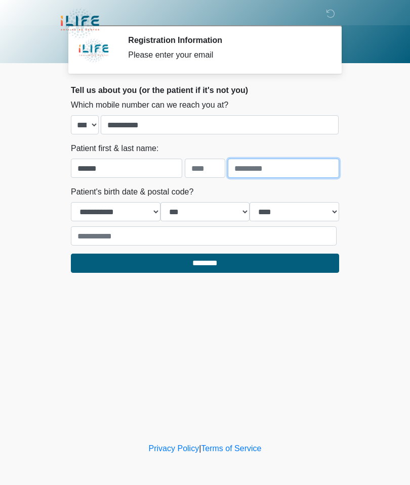  I want to click on h2: Tell us about you (or the patient if it's not you), so click(205, 90).